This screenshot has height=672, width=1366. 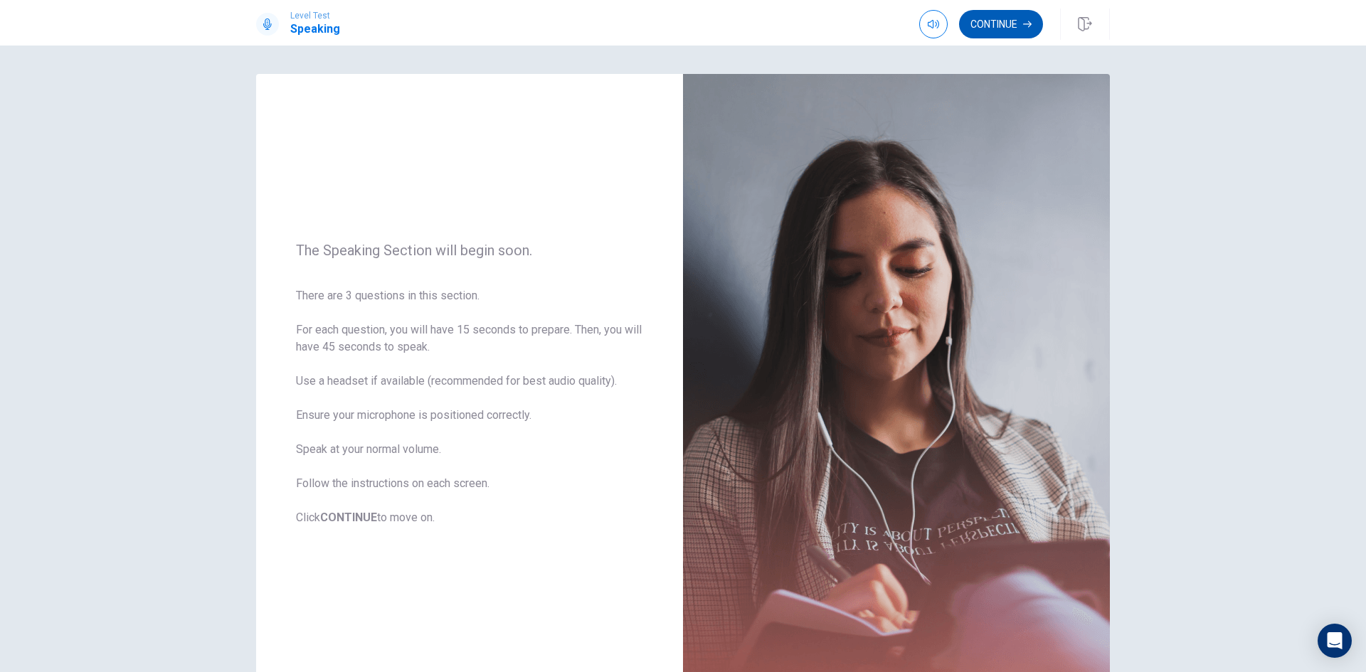 I want to click on span: Level Test, so click(x=315, y=16).